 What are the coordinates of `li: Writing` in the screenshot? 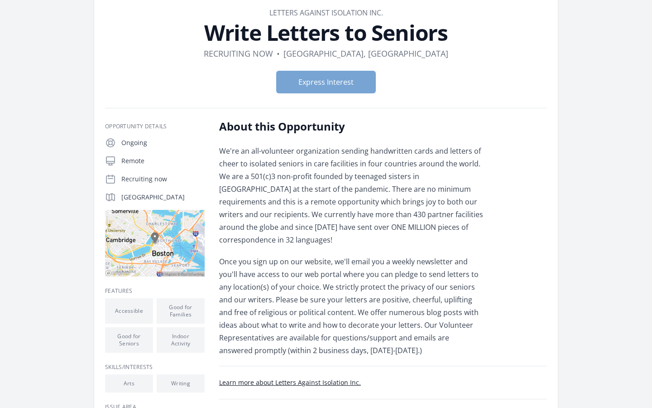 It's located at (181, 383).